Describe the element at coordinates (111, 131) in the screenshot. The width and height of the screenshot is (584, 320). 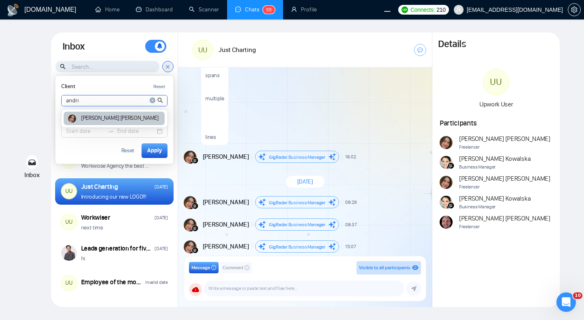
I see `span: to` at that location.